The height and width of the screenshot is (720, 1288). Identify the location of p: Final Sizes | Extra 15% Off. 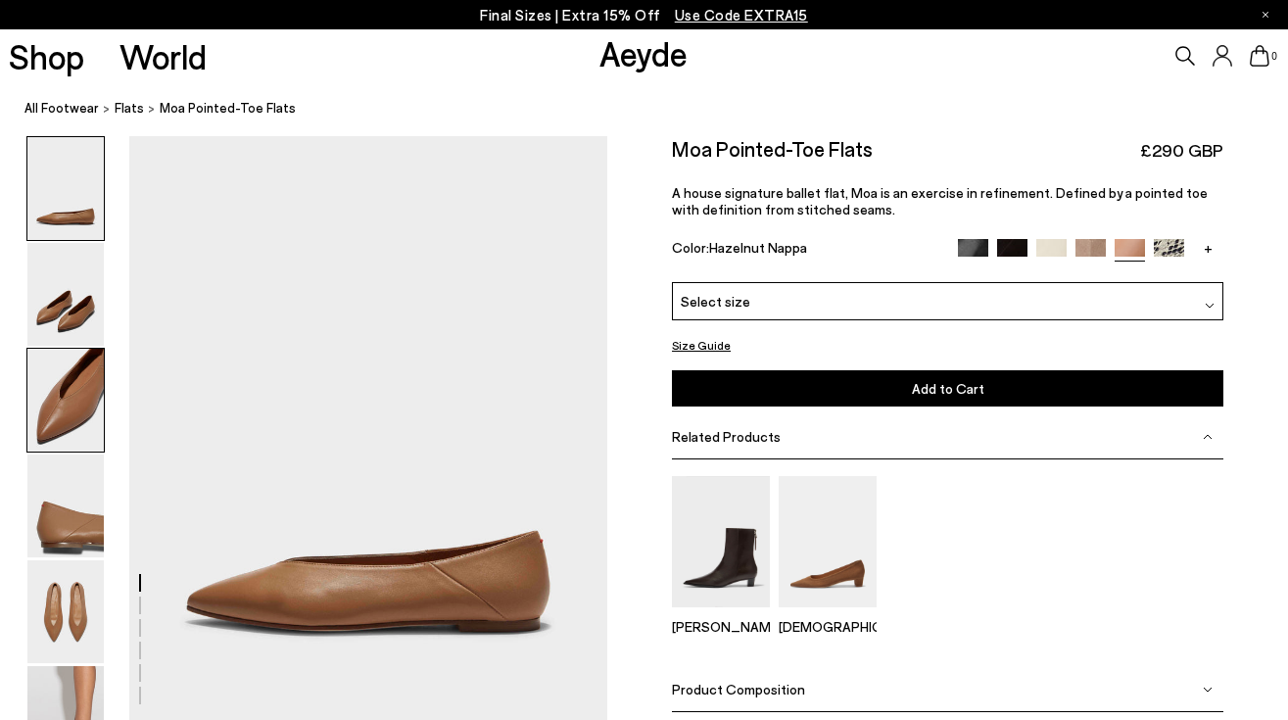
(643, 15).